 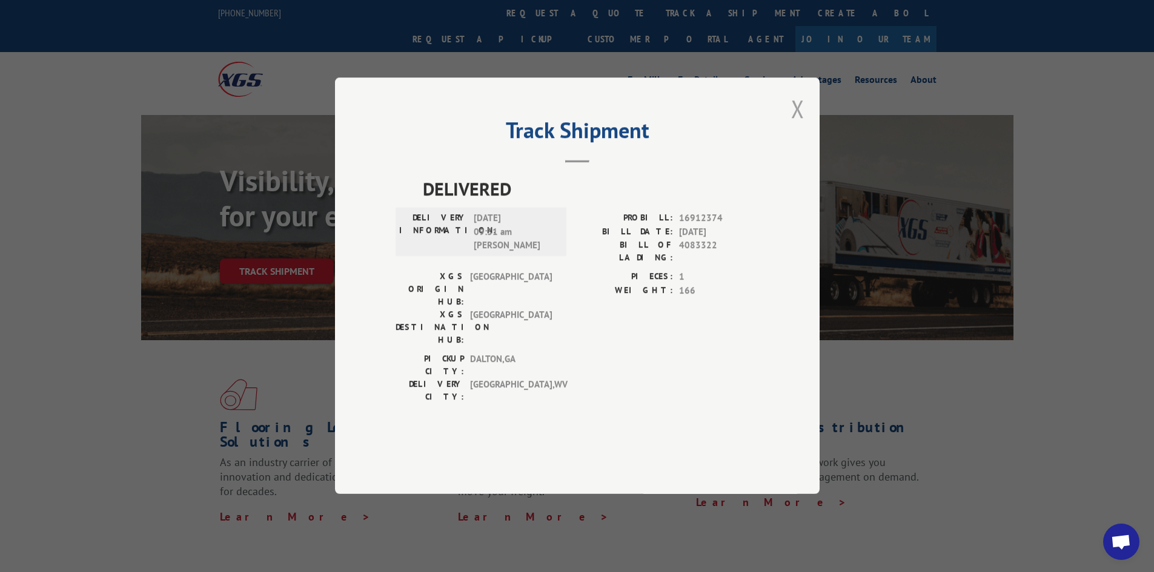 What do you see at coordinates (625, 291) in the screenshot?
I see `label: WEIGHT:` at bounding box center [625, 291].